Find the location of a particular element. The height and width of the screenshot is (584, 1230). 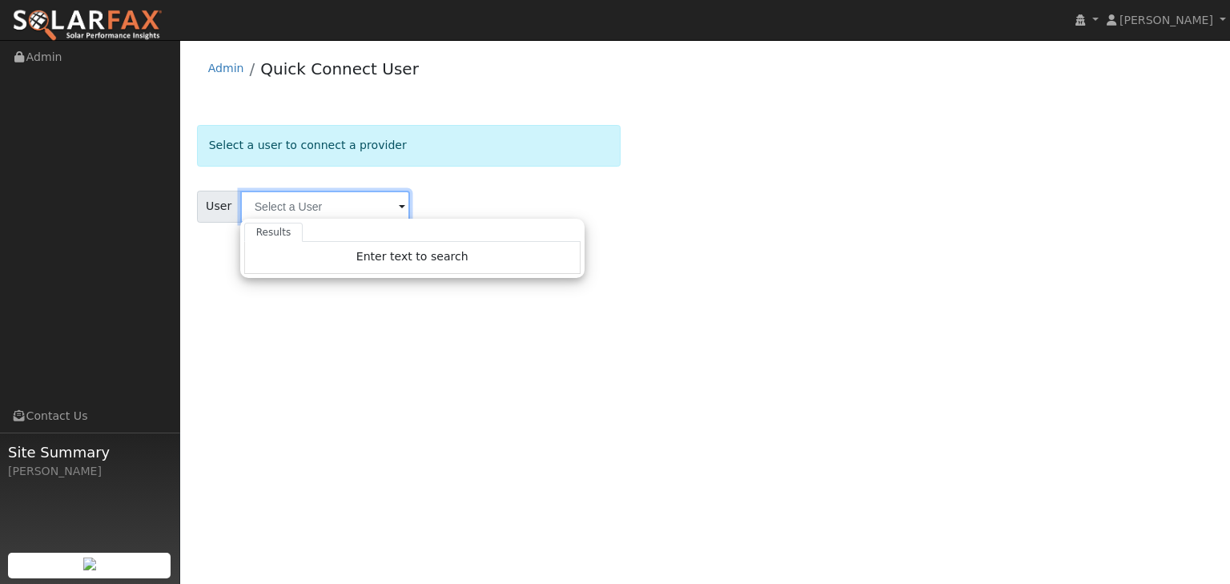

span: Site Summary is located at coordinates (90, 452).